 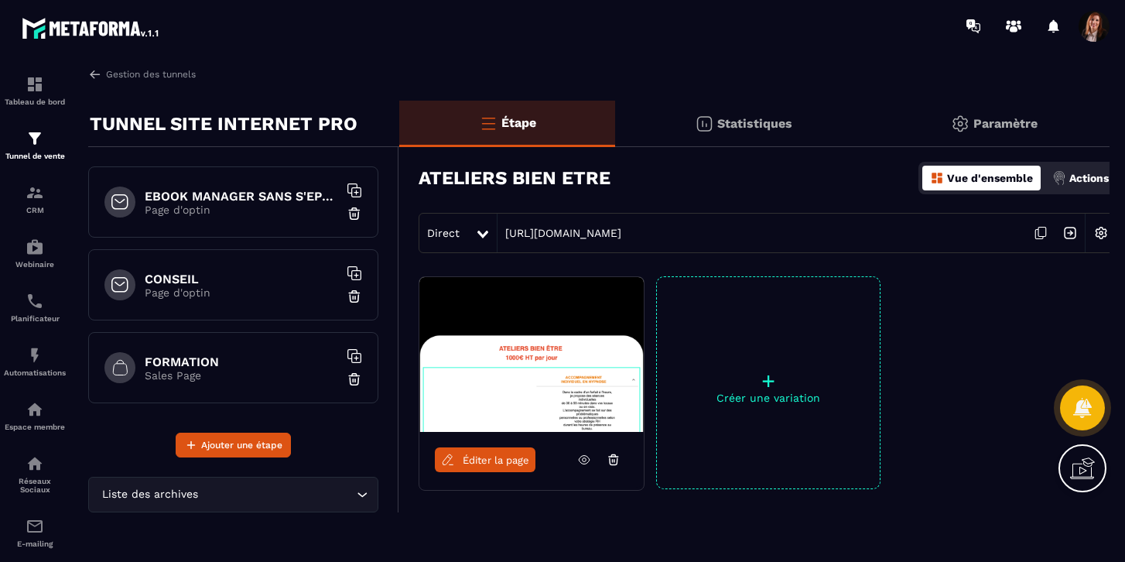 I want to click on div: Search for option, so click(x=233, y=494).